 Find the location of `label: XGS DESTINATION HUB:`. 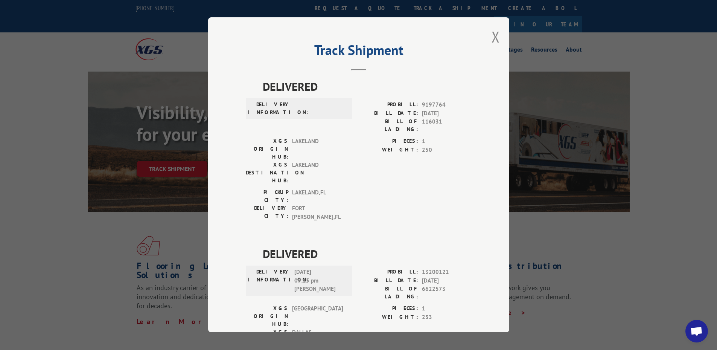

label: XGS DESTINATION HUB: is located at coordinates (267, 173).